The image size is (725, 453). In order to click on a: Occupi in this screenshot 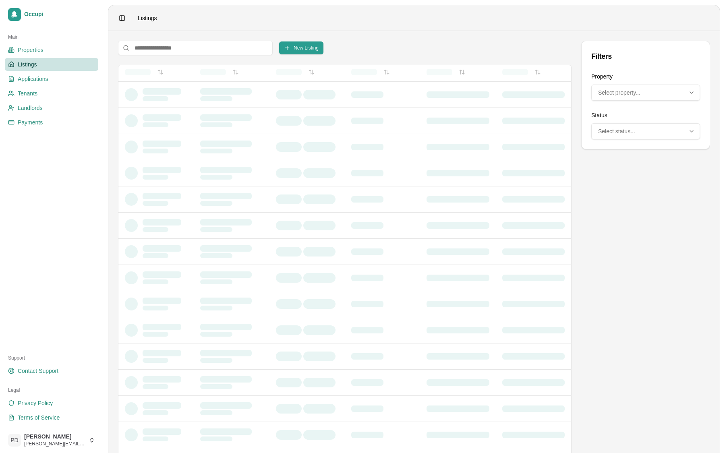, I will do `click(52, 14)`.